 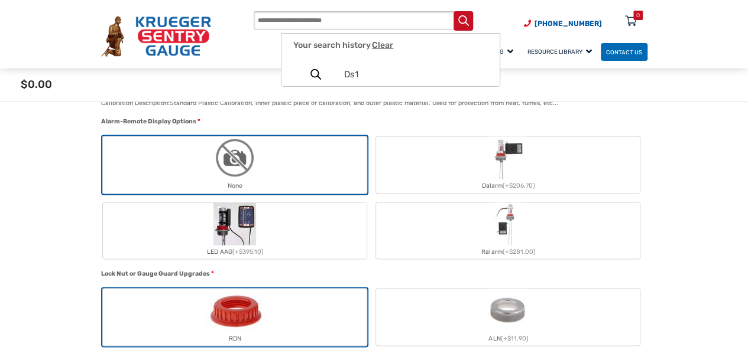 What do you see at coordinates (559, 51) in the screenshot?
I see `span: Resource Library` at bounding box center [559, 51].